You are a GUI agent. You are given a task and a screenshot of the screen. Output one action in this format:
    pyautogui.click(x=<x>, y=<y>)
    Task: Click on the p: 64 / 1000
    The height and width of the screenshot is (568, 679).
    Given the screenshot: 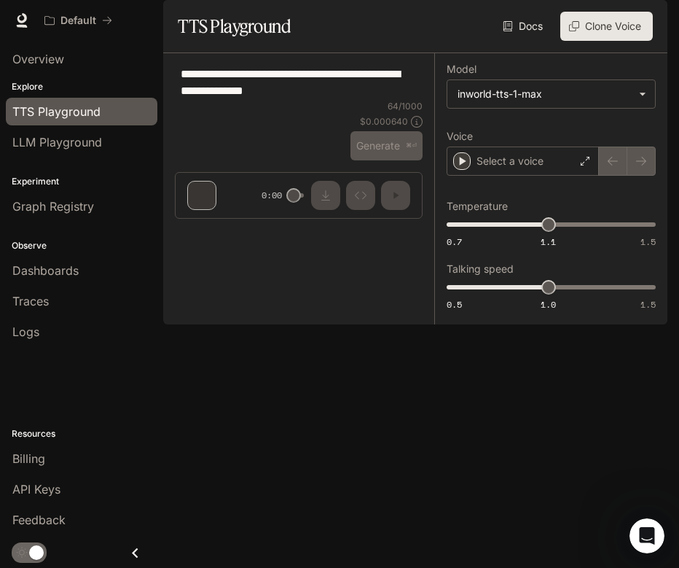 What is the action you would take?
    pyautogui.click(x=405, y=106)
    